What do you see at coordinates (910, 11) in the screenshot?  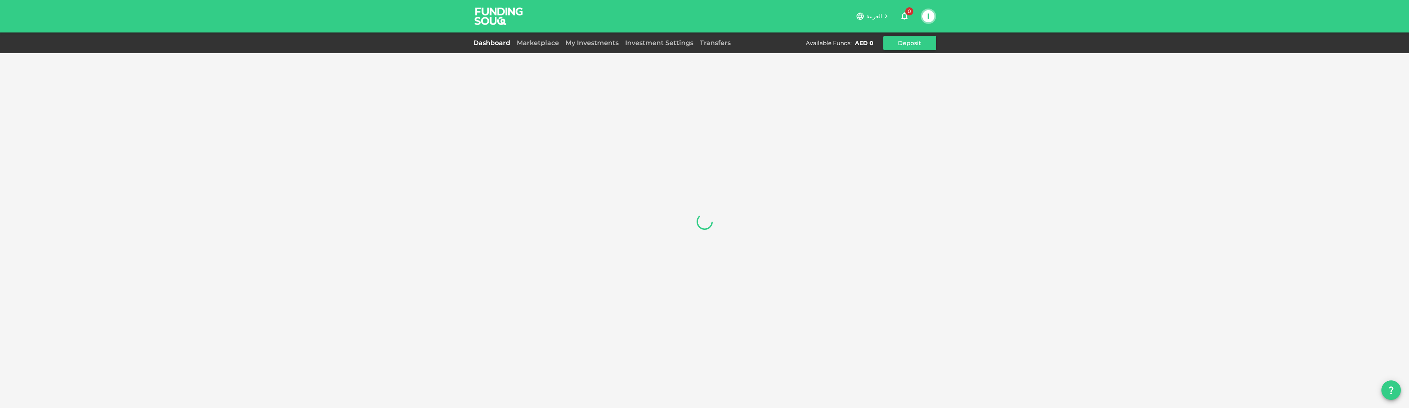 I see `span: 0` at bounding box center [910, 11].